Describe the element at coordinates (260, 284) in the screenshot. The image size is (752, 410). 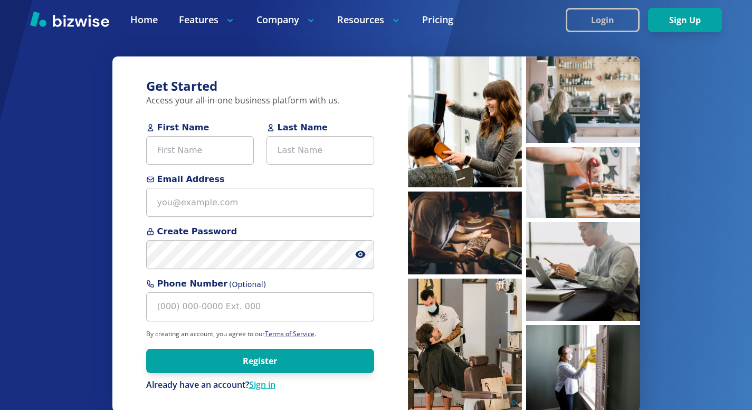
I see `span: Phone Number` at that location.